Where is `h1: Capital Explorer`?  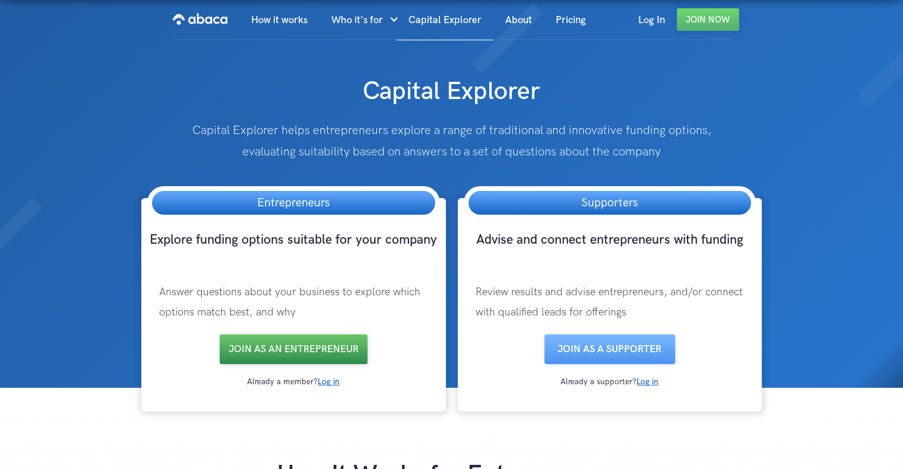
h1: Capital Explorer is located at coordinates (451, 86).